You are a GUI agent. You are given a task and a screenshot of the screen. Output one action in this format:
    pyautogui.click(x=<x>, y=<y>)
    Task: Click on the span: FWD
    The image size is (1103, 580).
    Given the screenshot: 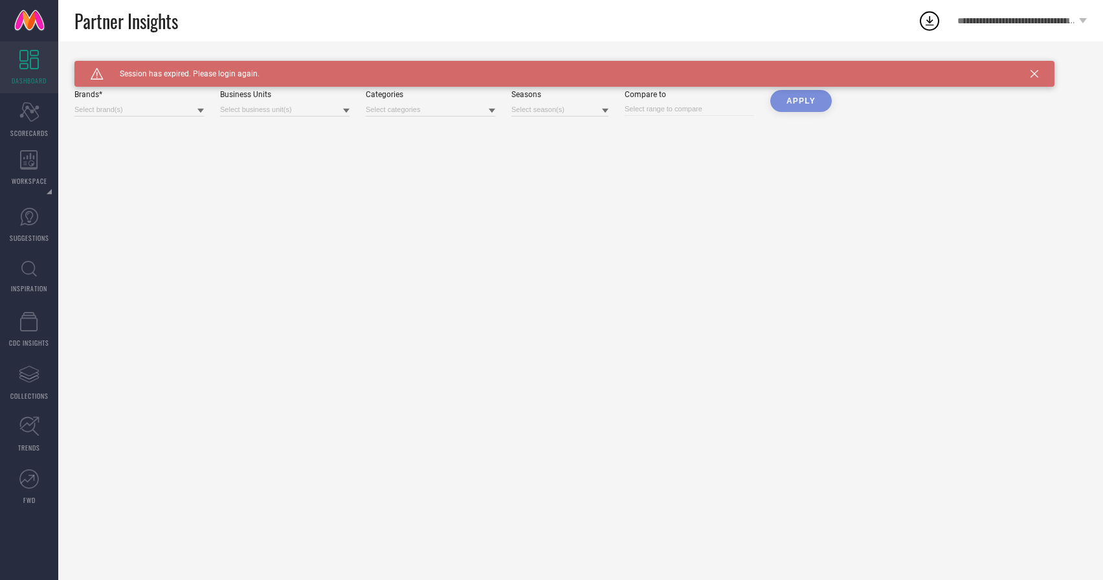 What is the action you would take?
    pyautogui.click(x=29, y=500)
    